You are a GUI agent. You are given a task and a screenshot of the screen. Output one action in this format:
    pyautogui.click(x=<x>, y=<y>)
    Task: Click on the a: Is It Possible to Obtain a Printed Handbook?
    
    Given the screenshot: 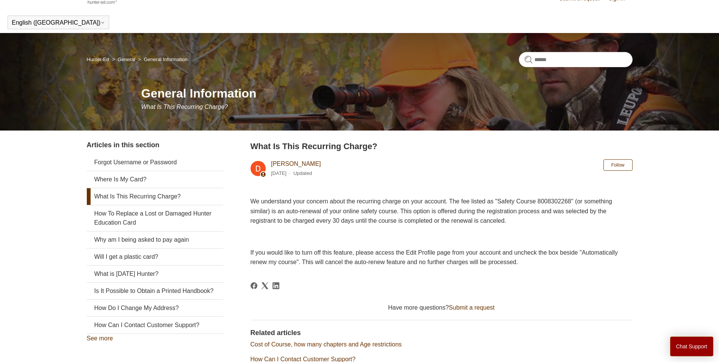 What is the action you would take?
    pyautogui.click(x=155, y=291)
    